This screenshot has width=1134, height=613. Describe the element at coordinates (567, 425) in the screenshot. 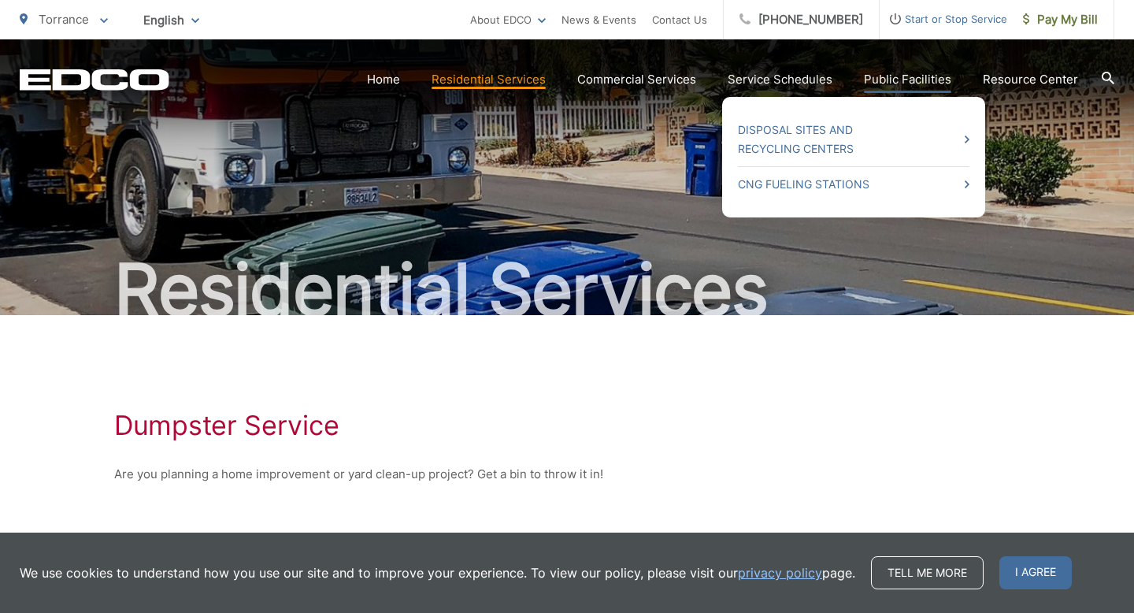

I see `h1: Dumpster Service` at that location.